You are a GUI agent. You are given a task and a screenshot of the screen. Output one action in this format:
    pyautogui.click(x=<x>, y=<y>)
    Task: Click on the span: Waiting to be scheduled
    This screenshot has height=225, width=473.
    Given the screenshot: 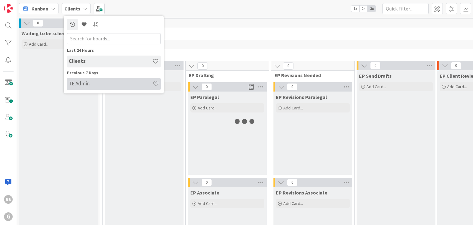 What is the action you would take?
    pyautogui.click(x=48, y=33)
    